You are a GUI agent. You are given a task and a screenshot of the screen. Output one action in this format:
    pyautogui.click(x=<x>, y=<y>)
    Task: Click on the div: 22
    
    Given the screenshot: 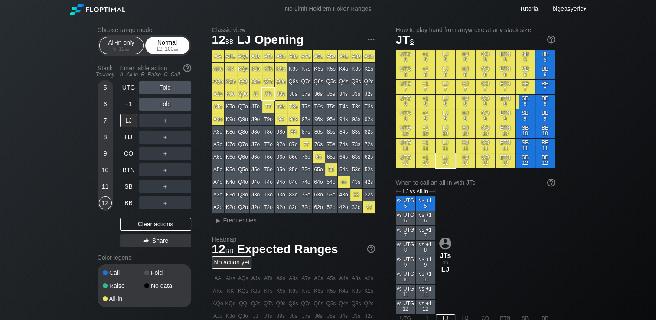 What is the action you would take?
    pyautogui.click(x=369, y=207)
    